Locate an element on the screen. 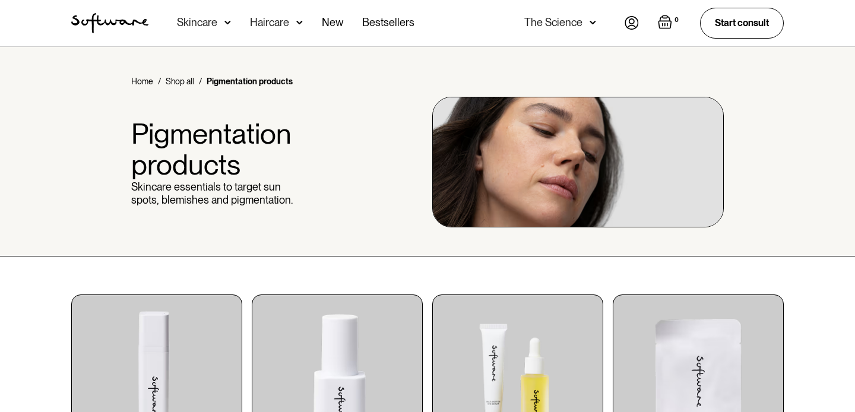 The width and height of the screenshot is (855, 412). div: The Science is located at coordinates (553, 23).